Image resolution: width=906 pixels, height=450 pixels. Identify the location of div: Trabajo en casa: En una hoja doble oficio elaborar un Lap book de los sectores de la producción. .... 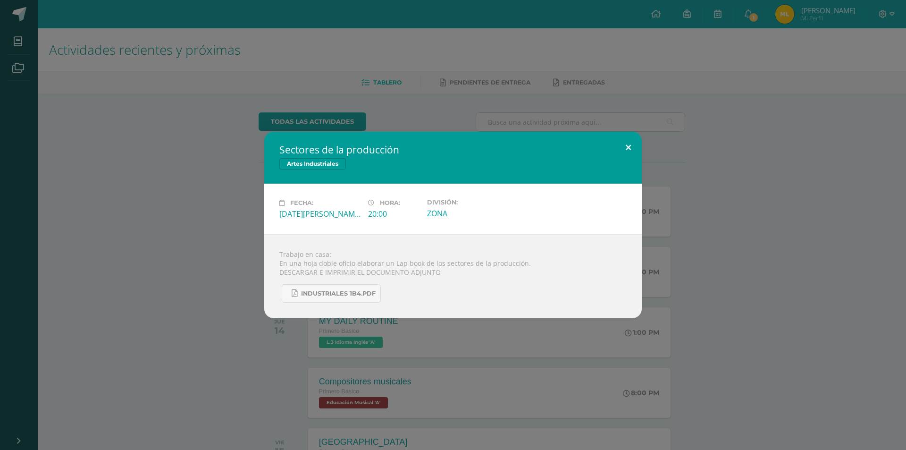
(453, 276).